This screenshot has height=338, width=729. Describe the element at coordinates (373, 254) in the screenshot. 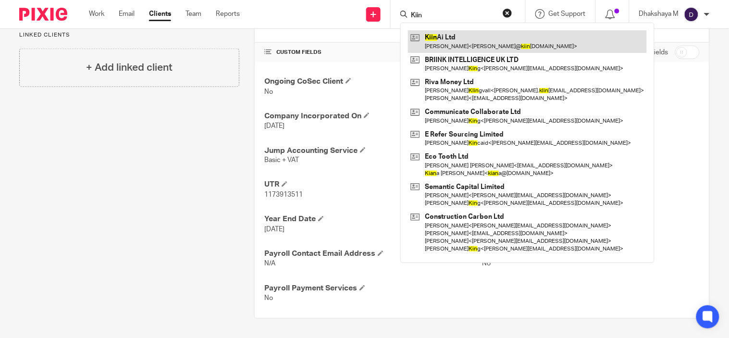

I see `h4: Payroll Contact Email Address` at that location.